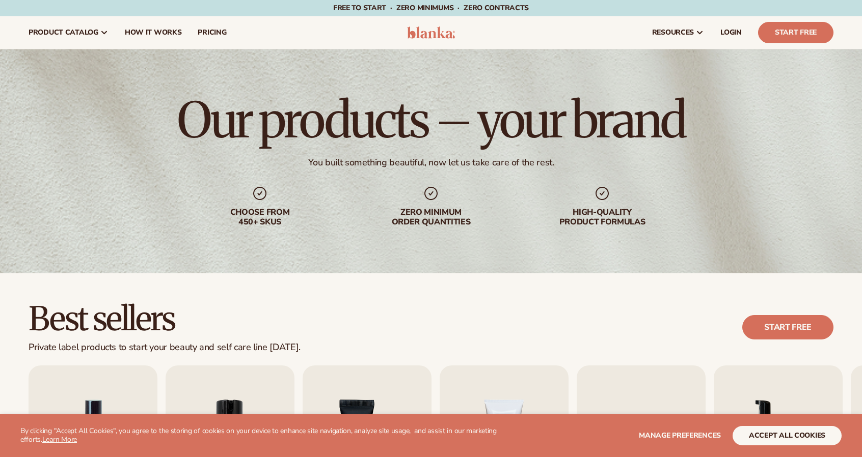 The height and width of the screenshot is (457, 862). What do you see at coordinates (165, 319) in the screenshot?
I see `h2: Best sellers` at bounding box center [165, 319].